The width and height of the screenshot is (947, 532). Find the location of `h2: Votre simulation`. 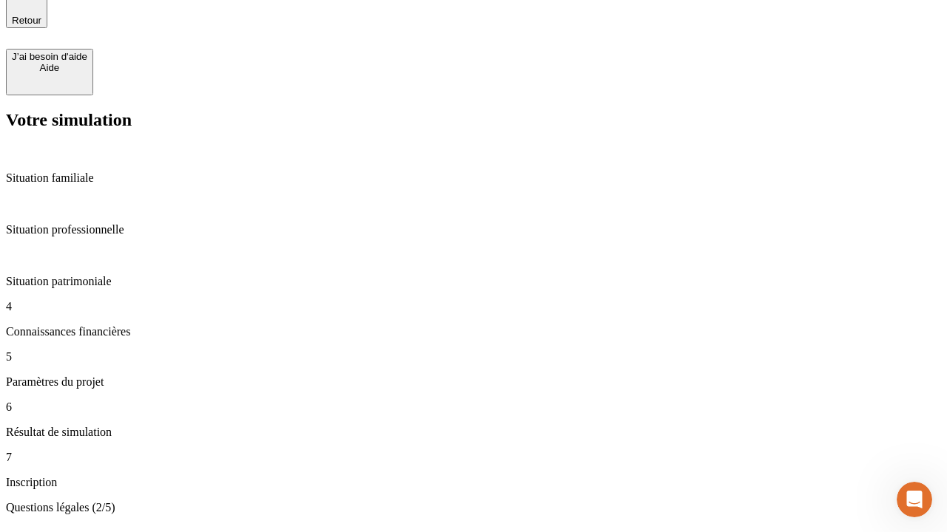

h2: Votre simulation is located at coordinates (473, 120).